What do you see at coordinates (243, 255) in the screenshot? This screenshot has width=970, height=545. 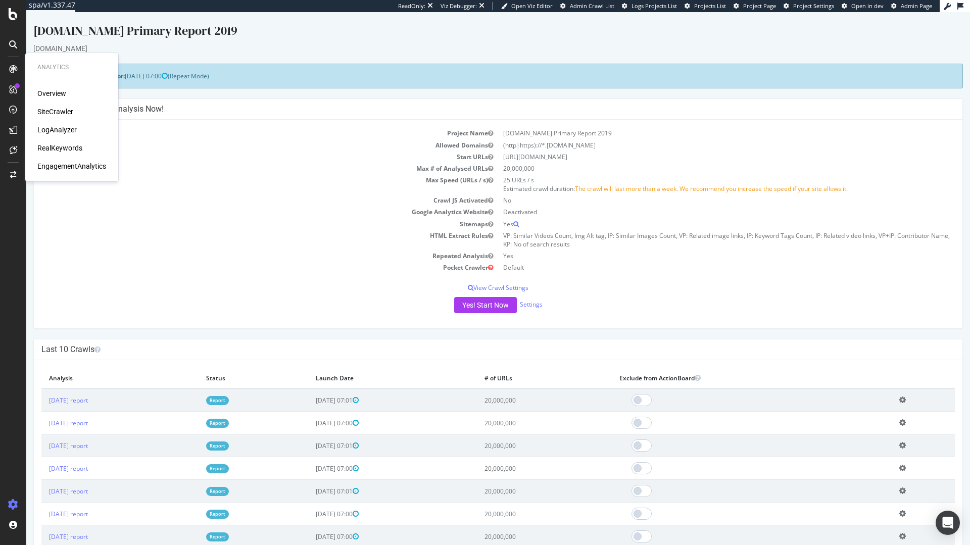 I see `td: Pocket Crawler` at bounding box center [243, 255].